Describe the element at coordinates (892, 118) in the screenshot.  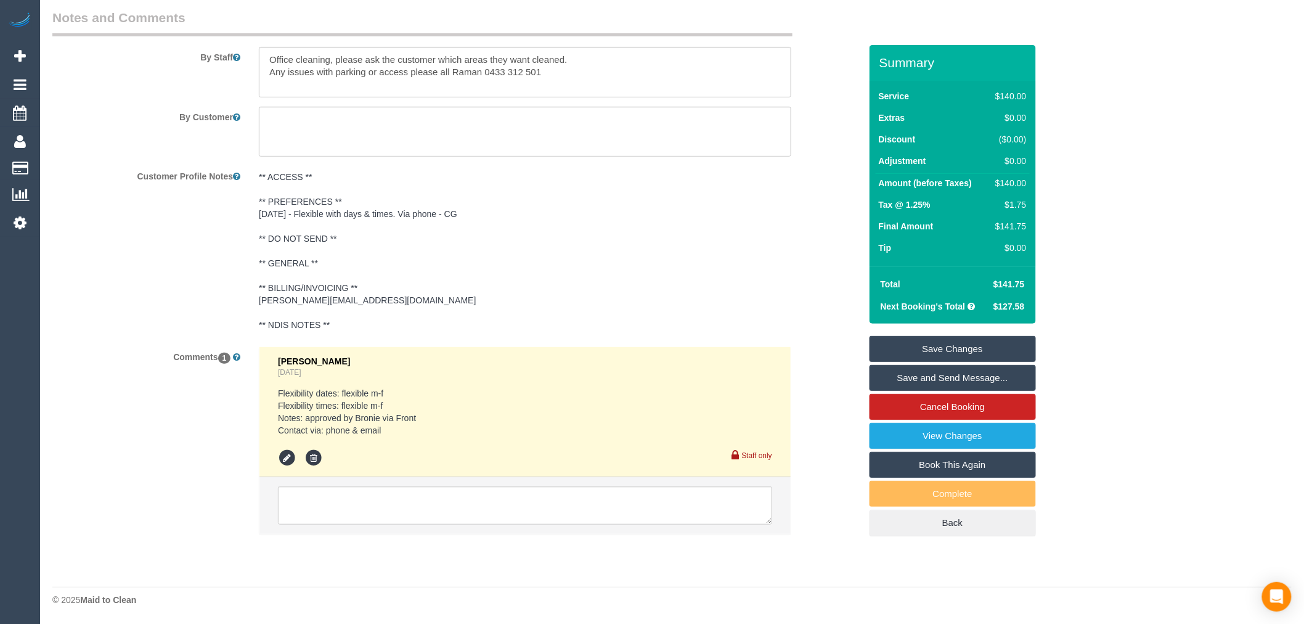
I see `label: Extras` at that location.